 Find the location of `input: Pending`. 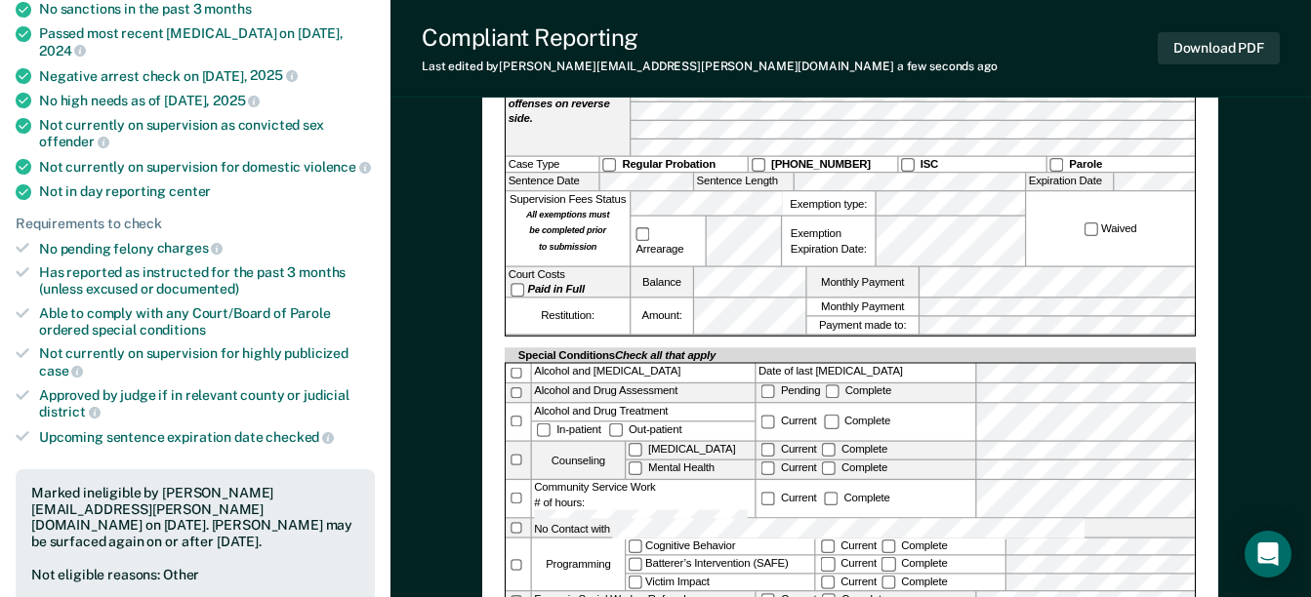

input: Pending is located at coordinates (768, 391).